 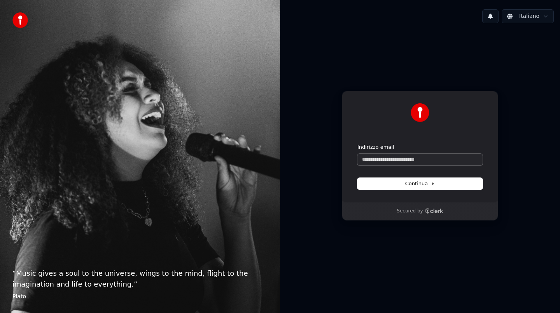 I want to click on p: “ Music gives a soul to the universe, wings to the mind, flight to the imagination and life to ev..., so click(x=140, y=279).